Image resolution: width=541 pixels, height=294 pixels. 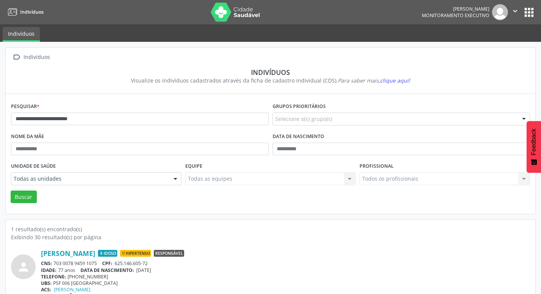 What do you see at coordinates (534, 142) in the screenshot?
I see `span: Feedback` at bounding box center [534, 142].